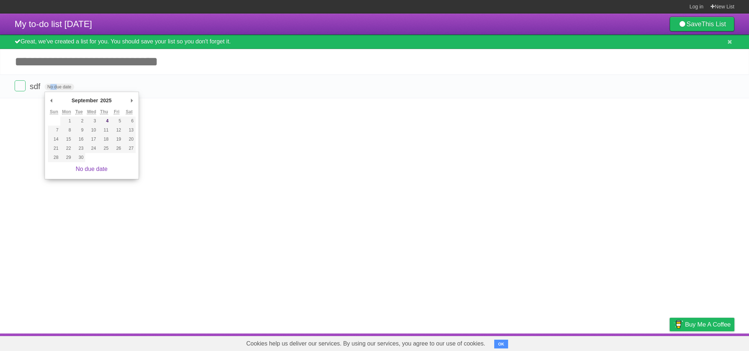  I want to click on button: 17, so click(91, 139).